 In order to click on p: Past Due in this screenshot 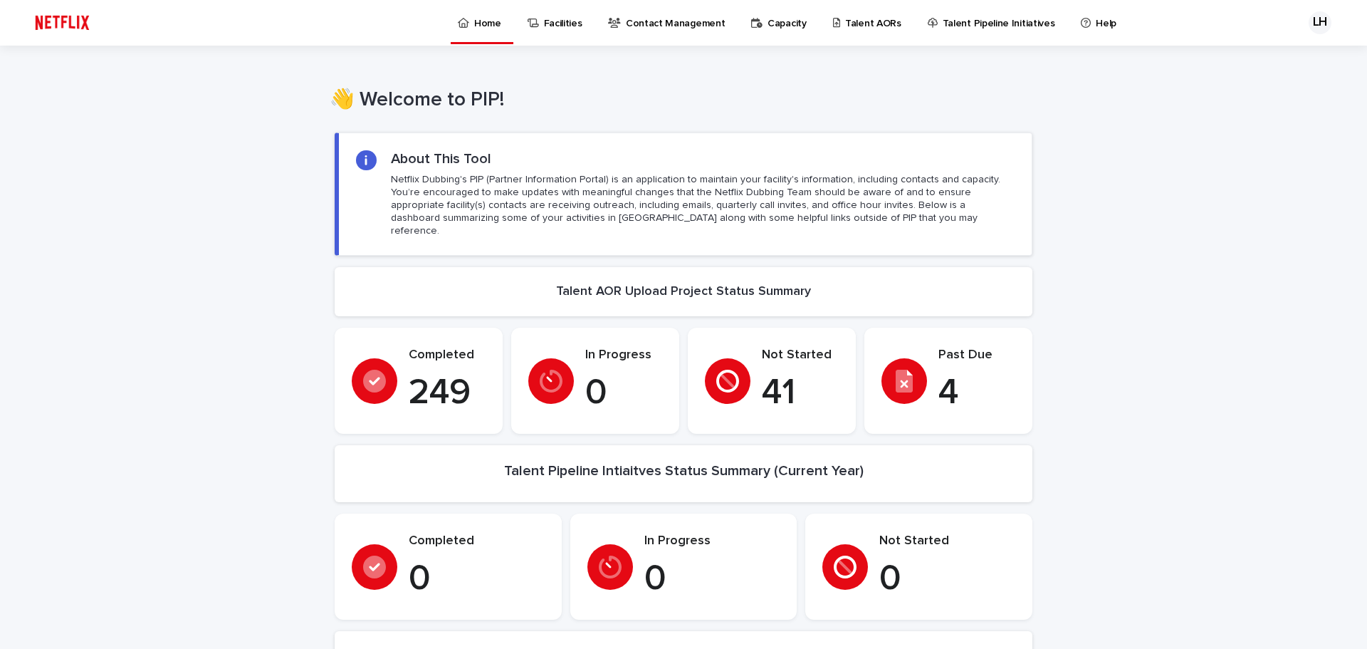, I will do `click(977, 355)`.